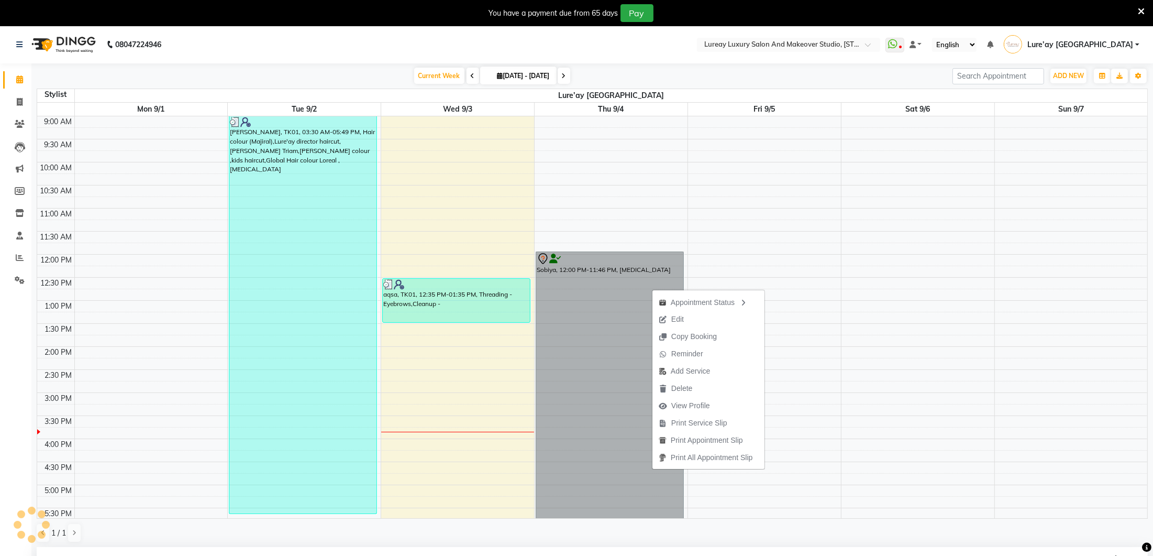 This screenshot has width=1153, height=556. I want to click on div: 3:00 PM, so click(59, 398).